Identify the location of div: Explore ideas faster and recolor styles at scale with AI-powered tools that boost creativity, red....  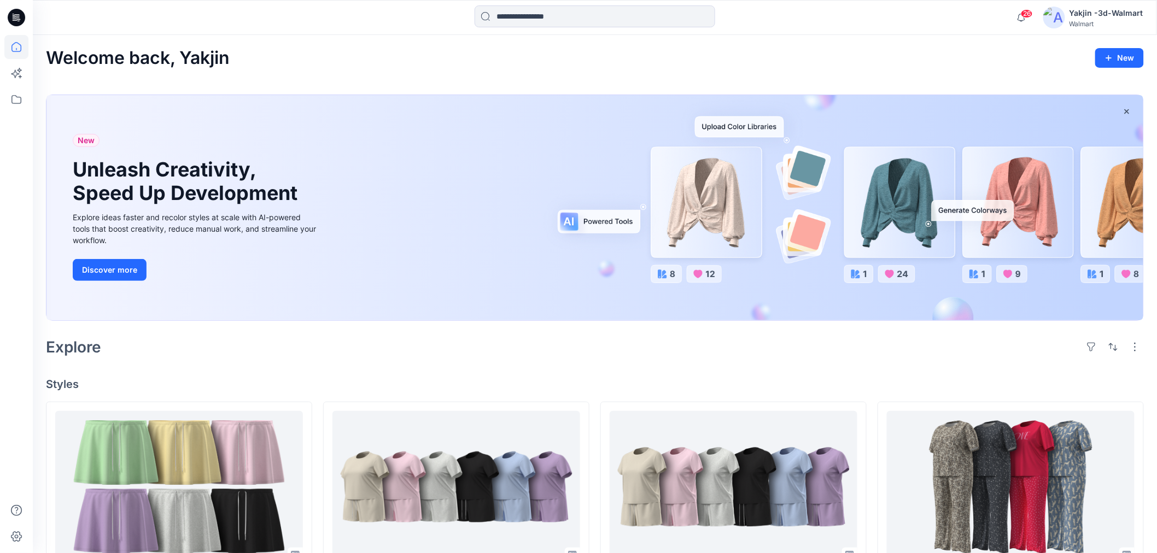
(196, 229).